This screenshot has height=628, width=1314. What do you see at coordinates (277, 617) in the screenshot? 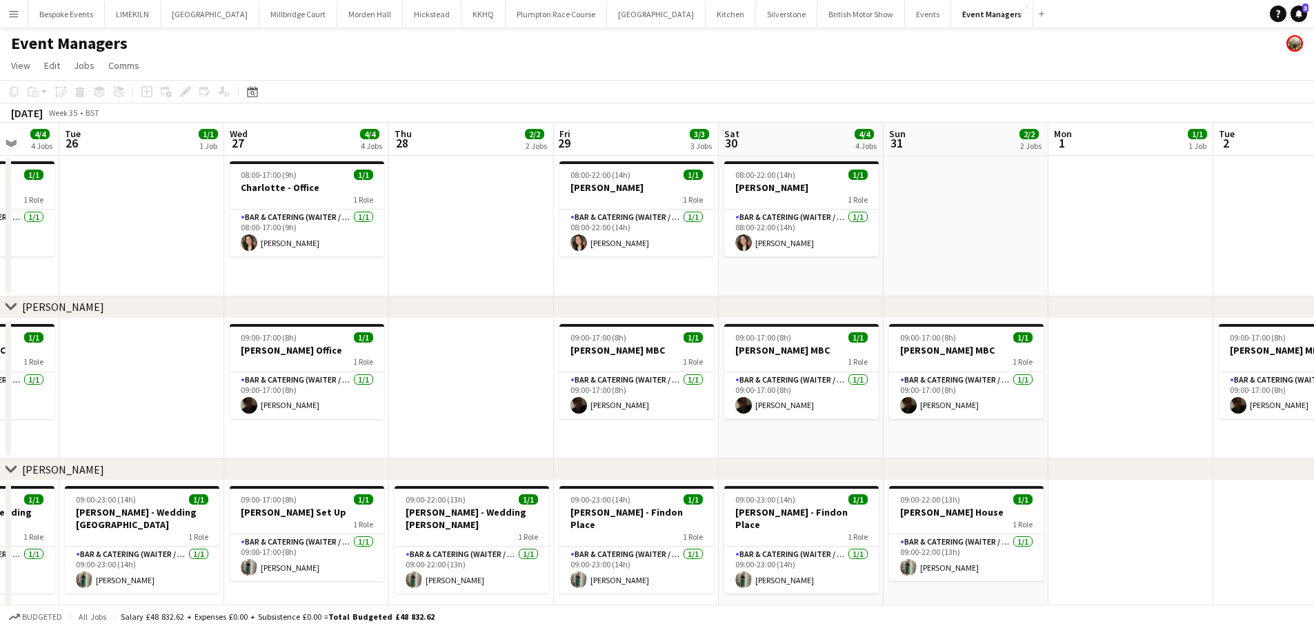
I see `div: Salary £48 832.62 + Expenses £0.00 + Subsistence £0.00 =` at bounding box center [277, 617].